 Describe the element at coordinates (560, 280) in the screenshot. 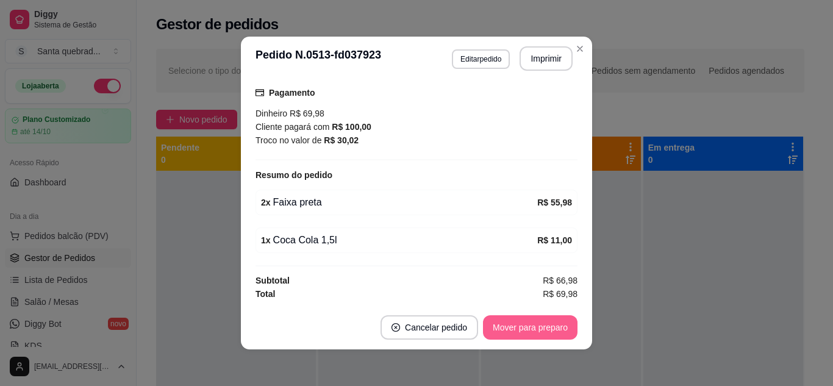

I see `span: R$ 66,98` at that location.